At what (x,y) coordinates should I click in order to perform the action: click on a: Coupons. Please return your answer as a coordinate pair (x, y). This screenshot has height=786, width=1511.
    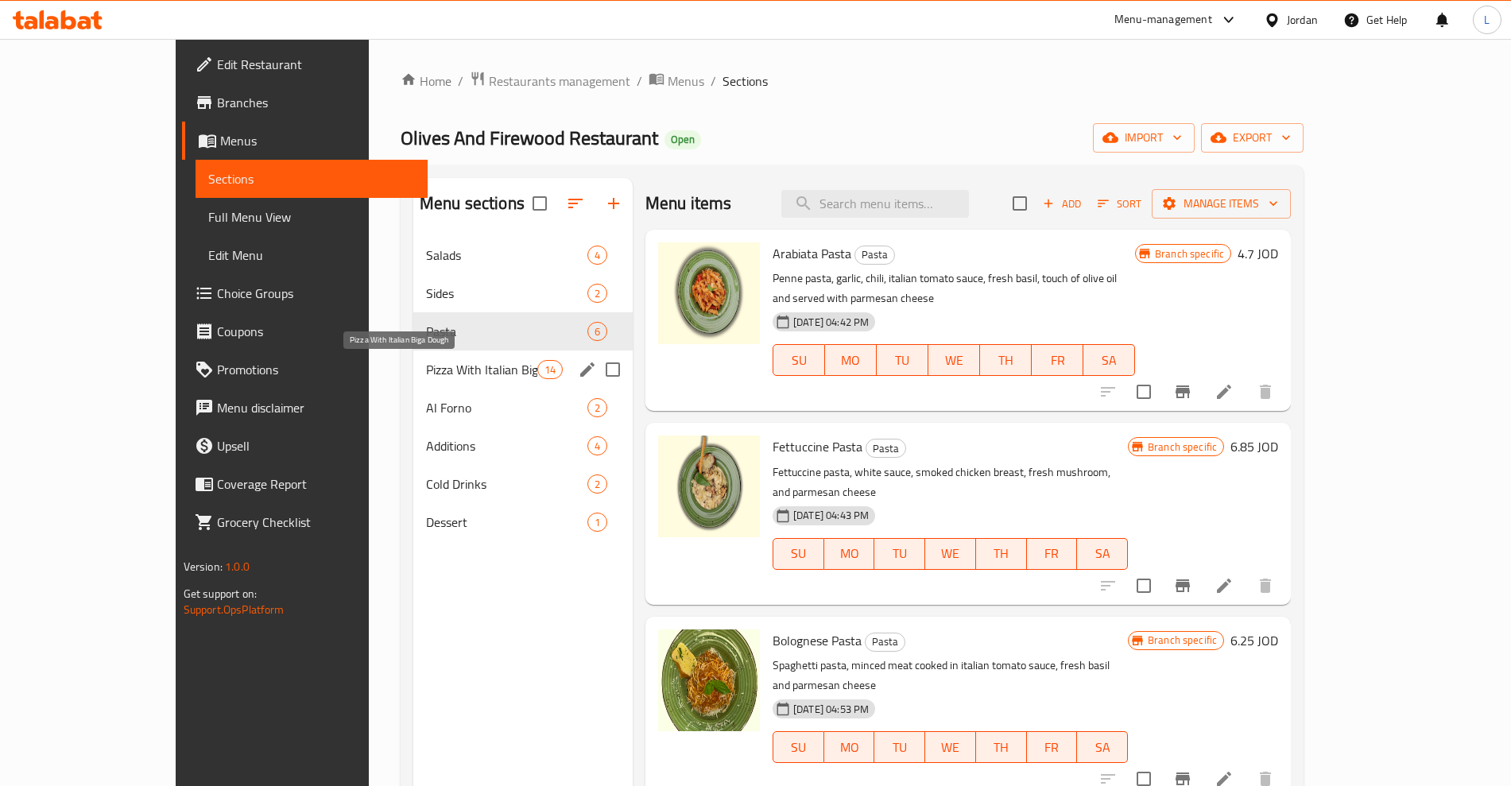
    Looking at the image, I should click on (304, 331).